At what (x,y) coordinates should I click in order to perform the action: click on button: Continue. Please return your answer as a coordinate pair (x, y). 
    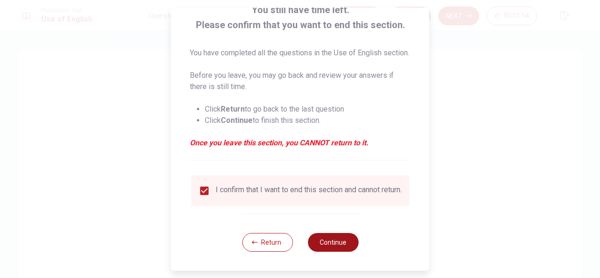
    Looking at the image, I should click on (333, 242).